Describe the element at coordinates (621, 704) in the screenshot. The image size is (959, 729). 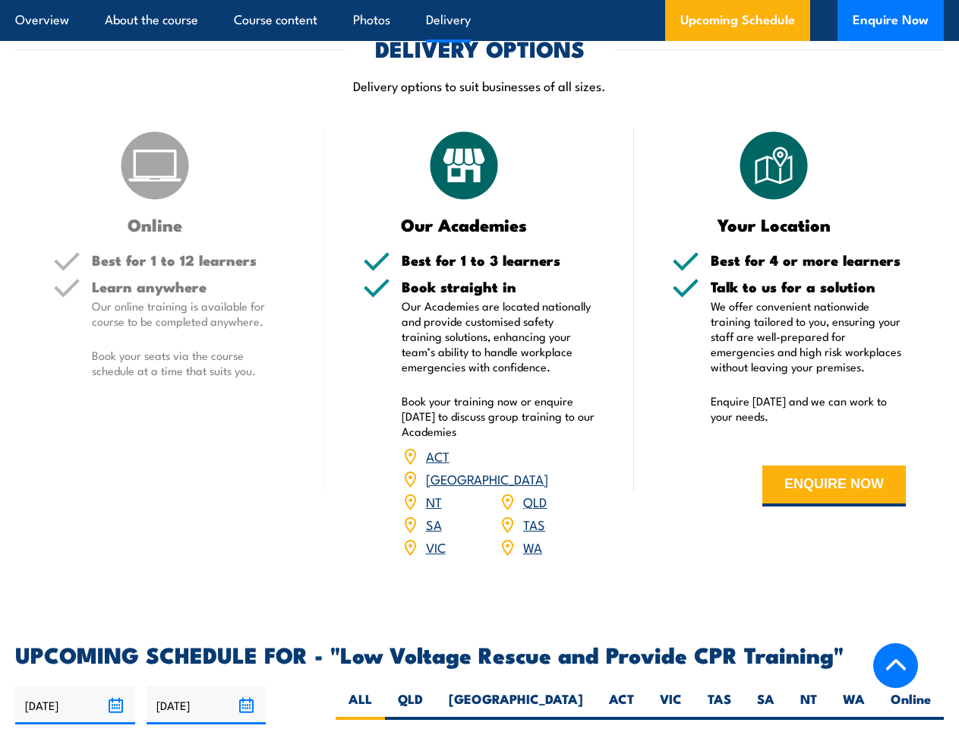
I see `label: ACT` at that location.